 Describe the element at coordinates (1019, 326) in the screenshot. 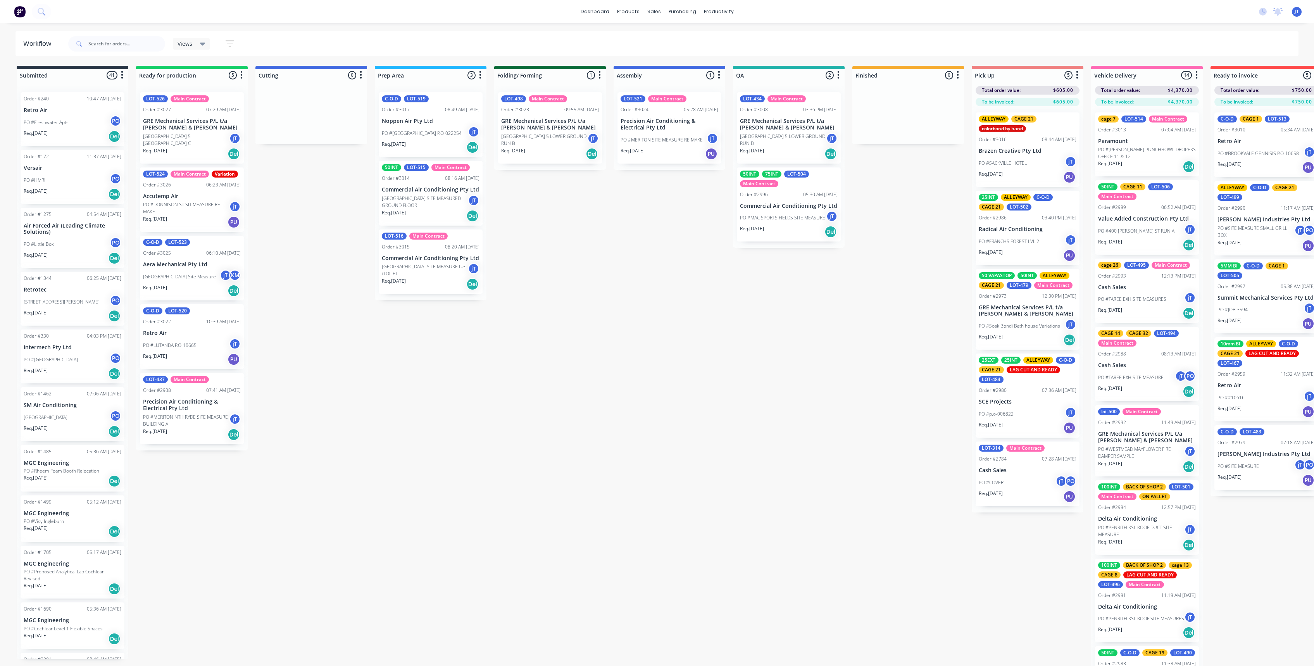

I see `p: PO #Soak Bondi Bath house Variations` at that location.